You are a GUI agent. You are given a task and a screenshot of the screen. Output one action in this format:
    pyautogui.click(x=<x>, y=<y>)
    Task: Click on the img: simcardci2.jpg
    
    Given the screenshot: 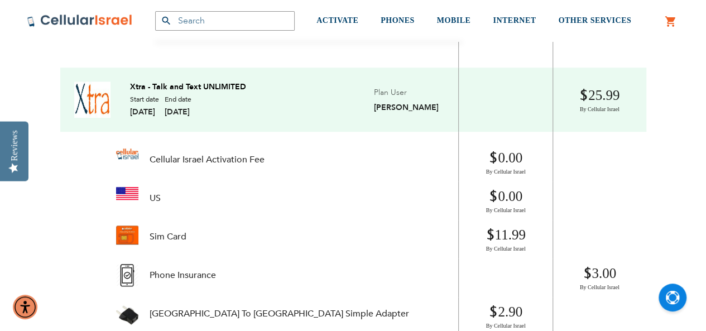 What is the action you would take?
    pyautogui.click(x=127, y=235)
    